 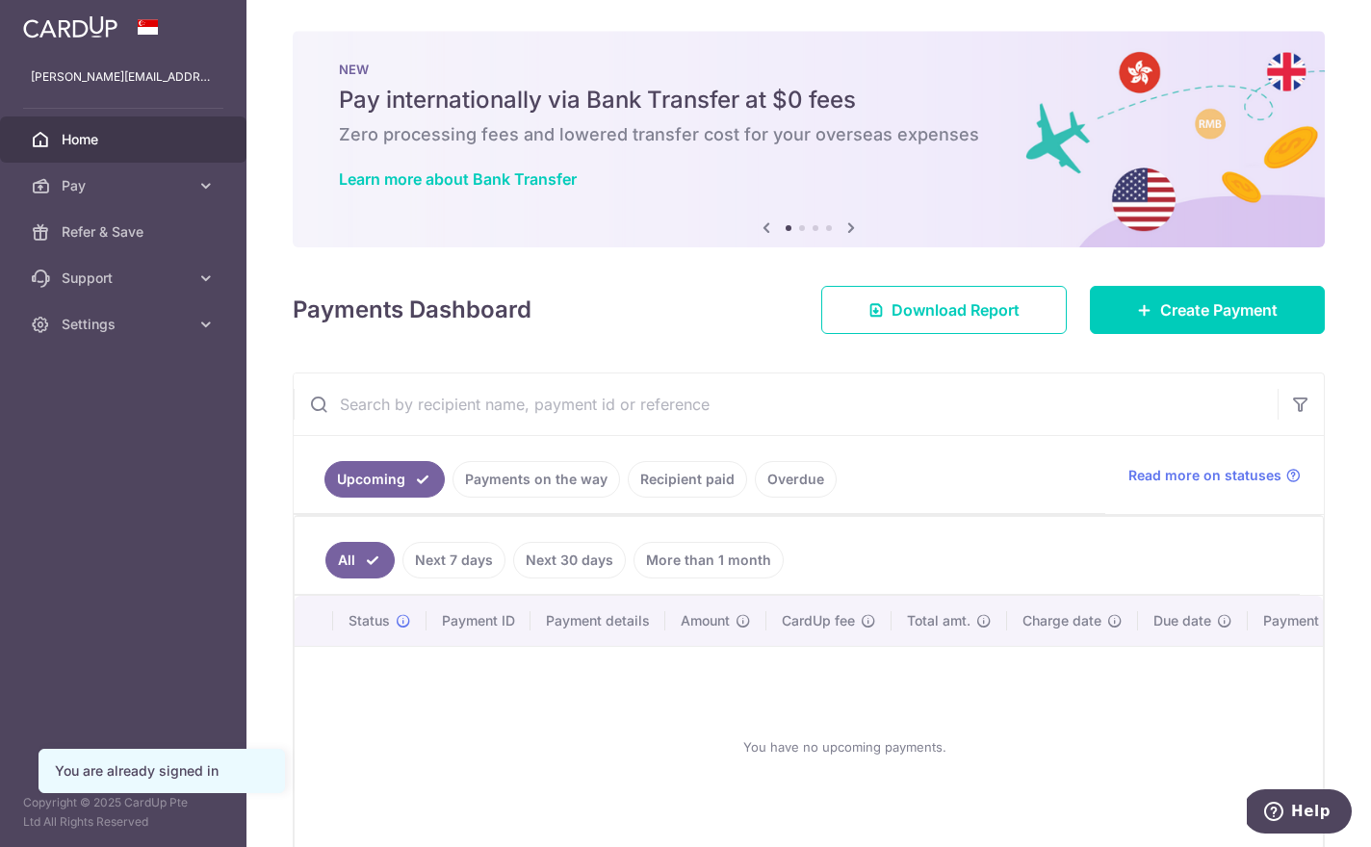 What do you see at coordinates (453, 560) in the screenshot?
I see `a: Next 7 days` at bounding box center [453, 560].